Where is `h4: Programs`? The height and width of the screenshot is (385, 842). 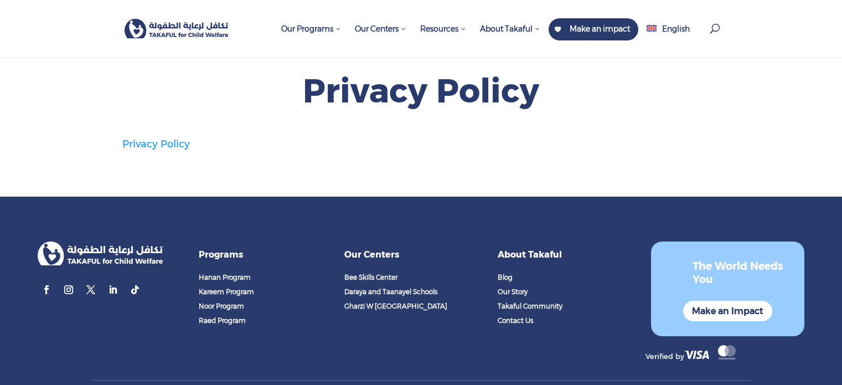 h4: Programs is located at coordinates (267, 257).